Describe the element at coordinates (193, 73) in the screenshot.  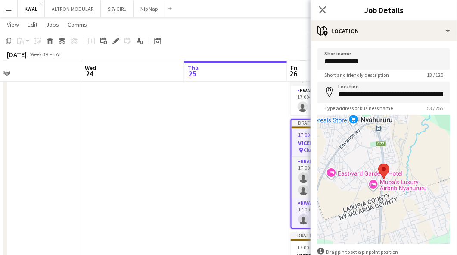
I see `span: 25` at that location.